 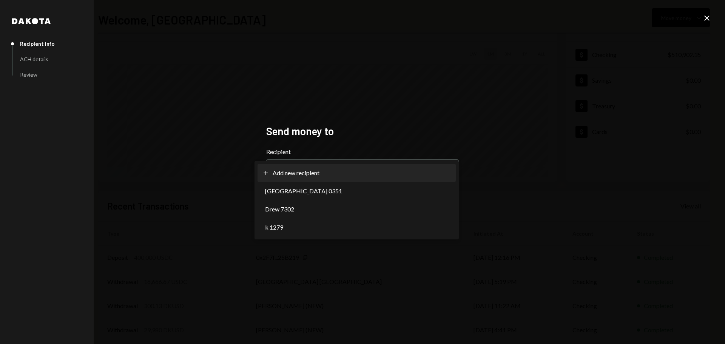 What do you see at coordinates (280, 209) in the screenshot?
I see `span: Drew 7302` at bounding box center [280, 209].